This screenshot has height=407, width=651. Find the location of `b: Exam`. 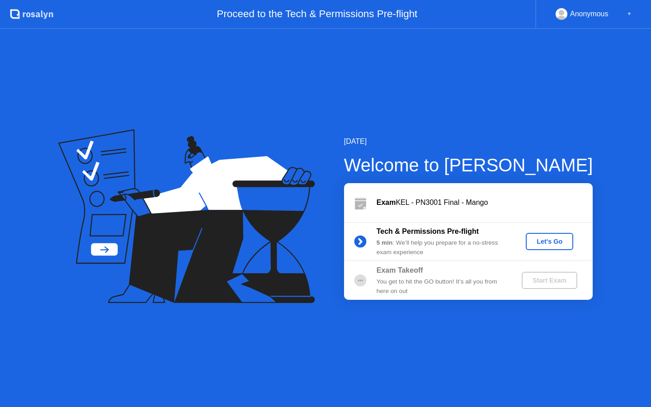

b: Exam is located at coordinates (386, 202).